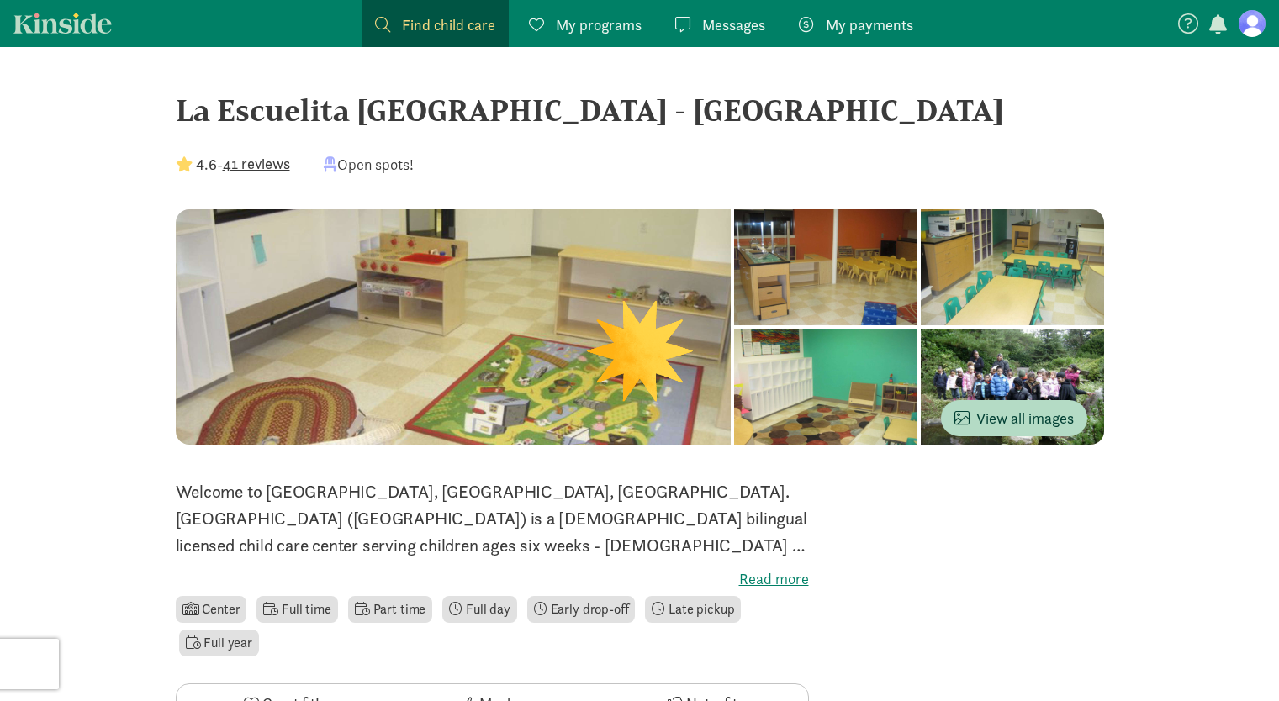  What do you see at coordinates (581, 609) in the screenshot?
I see `li: Early drop-off` at bounding box center [581, 609].